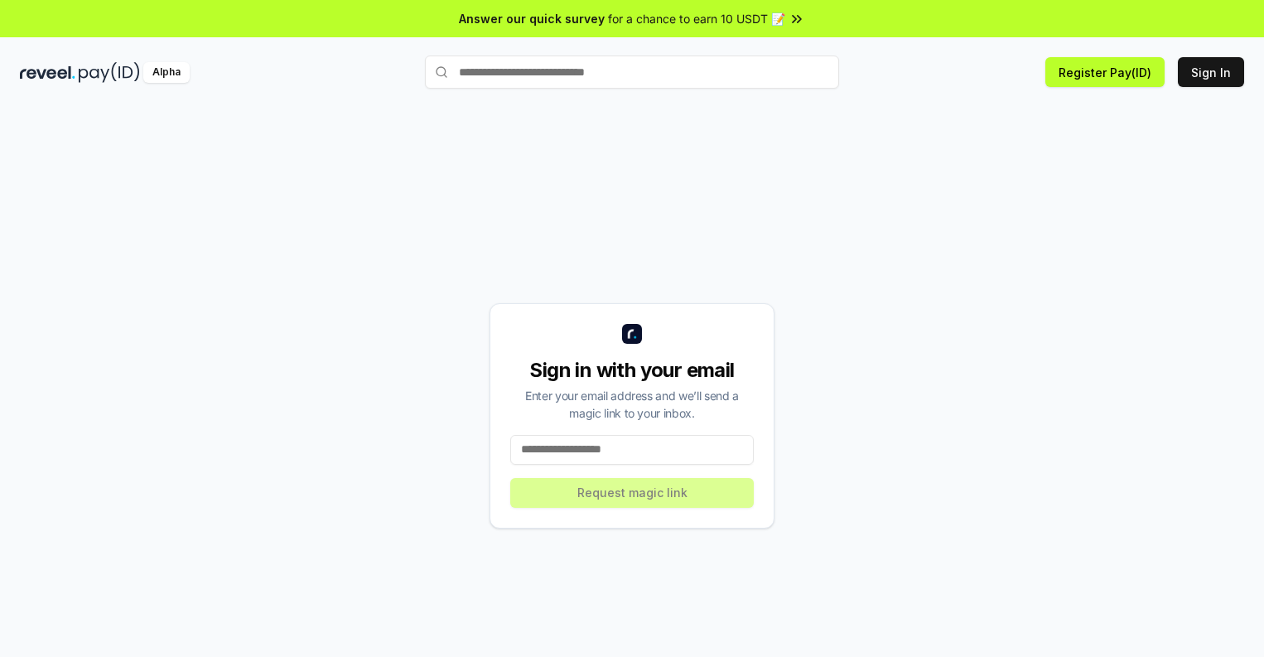 This screenshot has width=1264, height=657. Describe the element at coordinates (1211, 72) in the screenshot. I see `button: Sign In` at that location.